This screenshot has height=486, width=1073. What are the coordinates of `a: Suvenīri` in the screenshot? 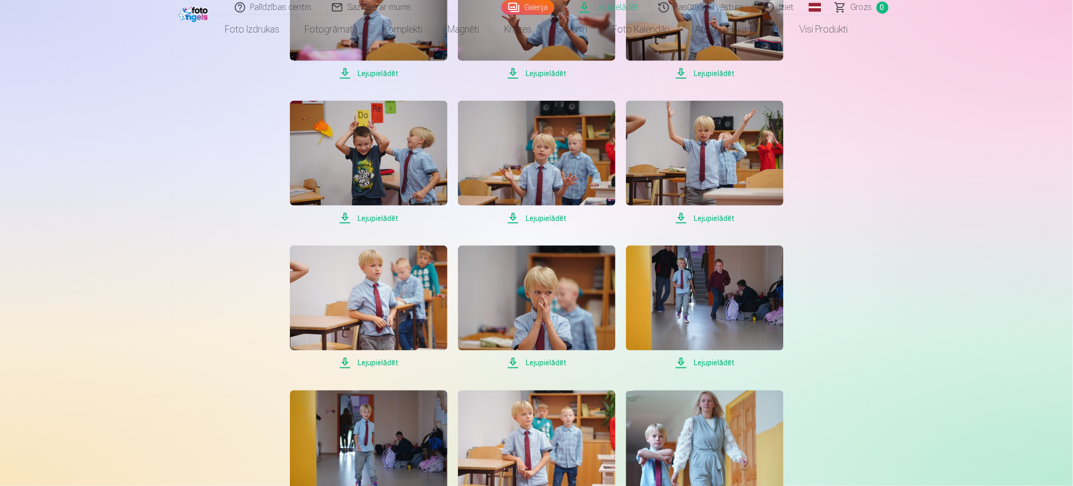 It's located at (572, 29).